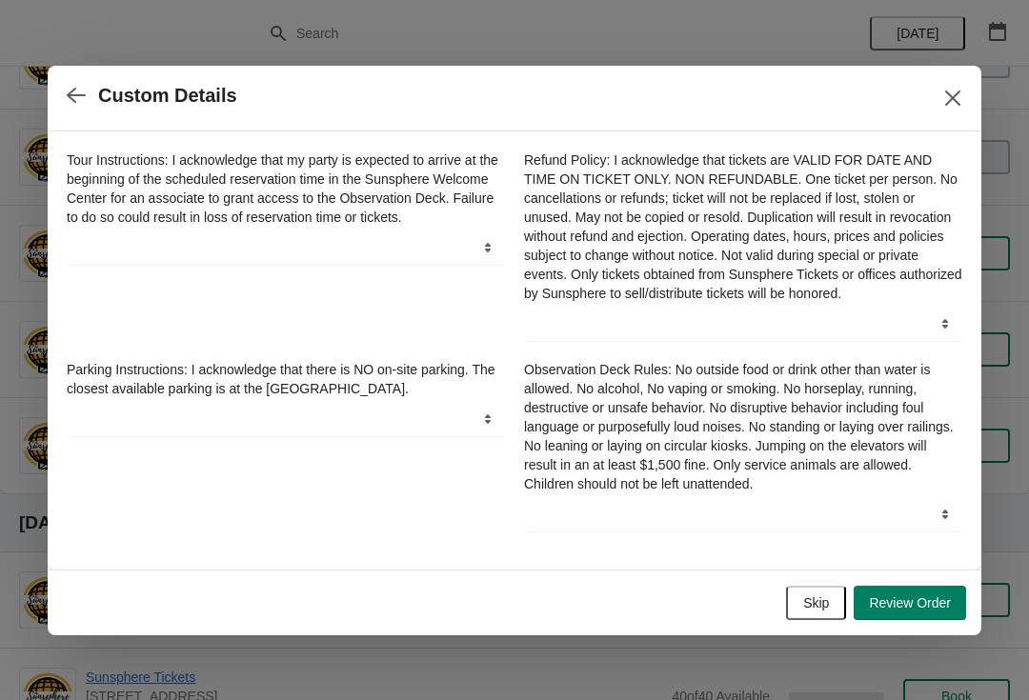 The image size is (1029, 700). I want to click on span: Review Order, so click(910, 603).